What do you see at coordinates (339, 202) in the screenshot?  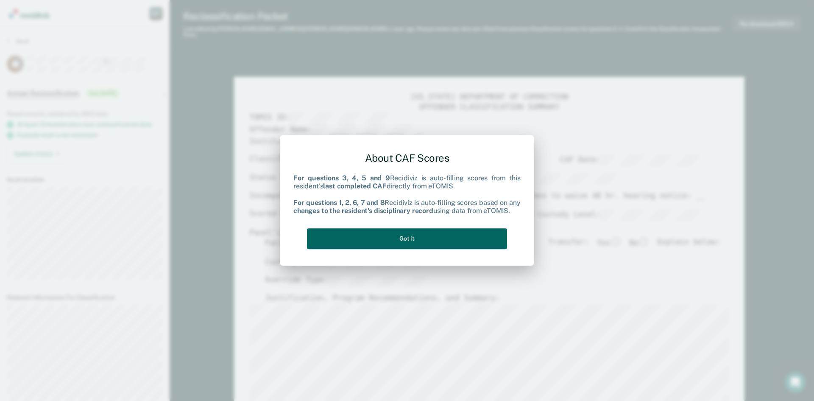 I see `b: For questions 1, 2, 6, 7 and 8` at bounding box center [339, 202].